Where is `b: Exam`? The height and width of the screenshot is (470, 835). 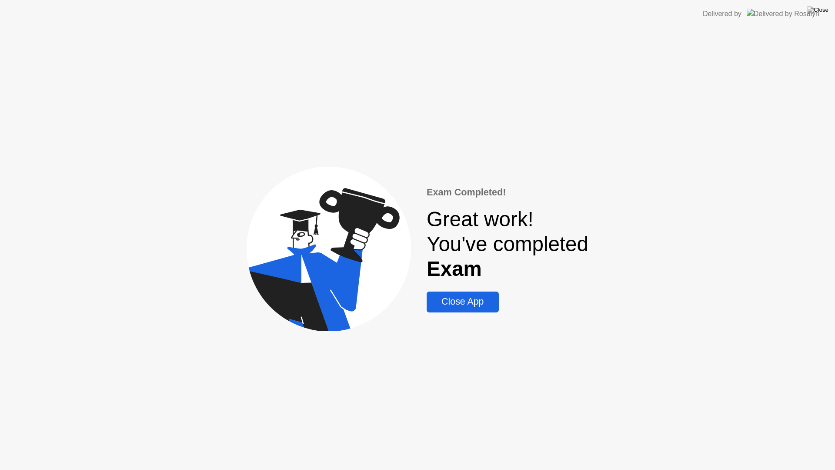
b: Exam is located at coordinates (454, 268).